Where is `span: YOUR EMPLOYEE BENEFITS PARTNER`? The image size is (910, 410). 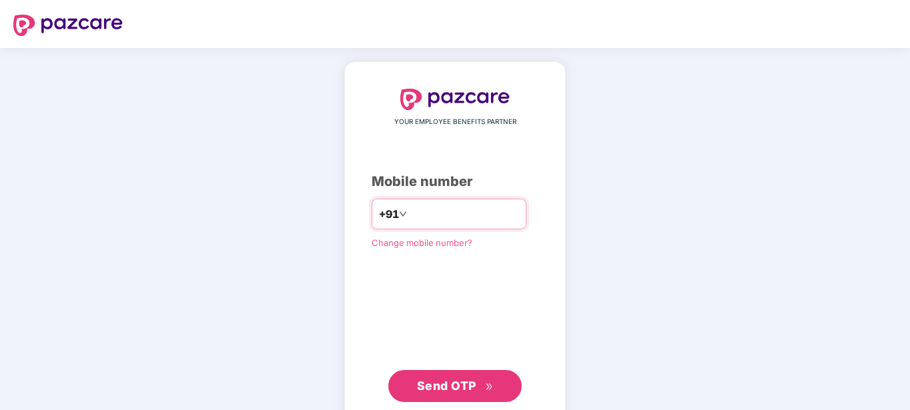 span: YOUR EMPLOYEE BENEFITS PARTNER is located at coordinates (455, 122).